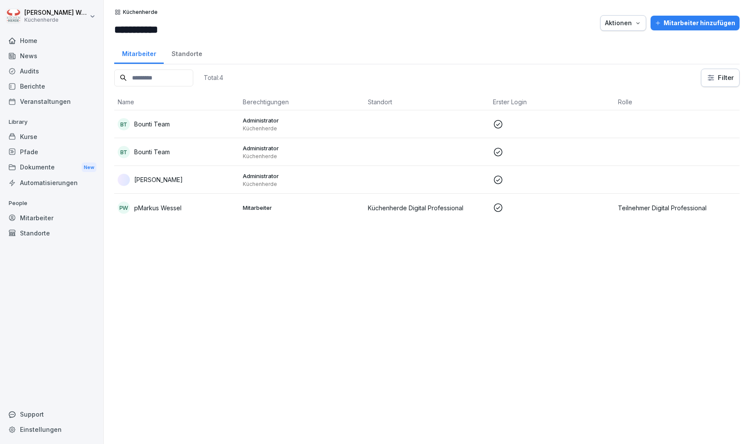  What do you see at coordinates (302, 208) in the screenshot?
I see `p: Mitarbeiter` at bounding box center [302, 208].